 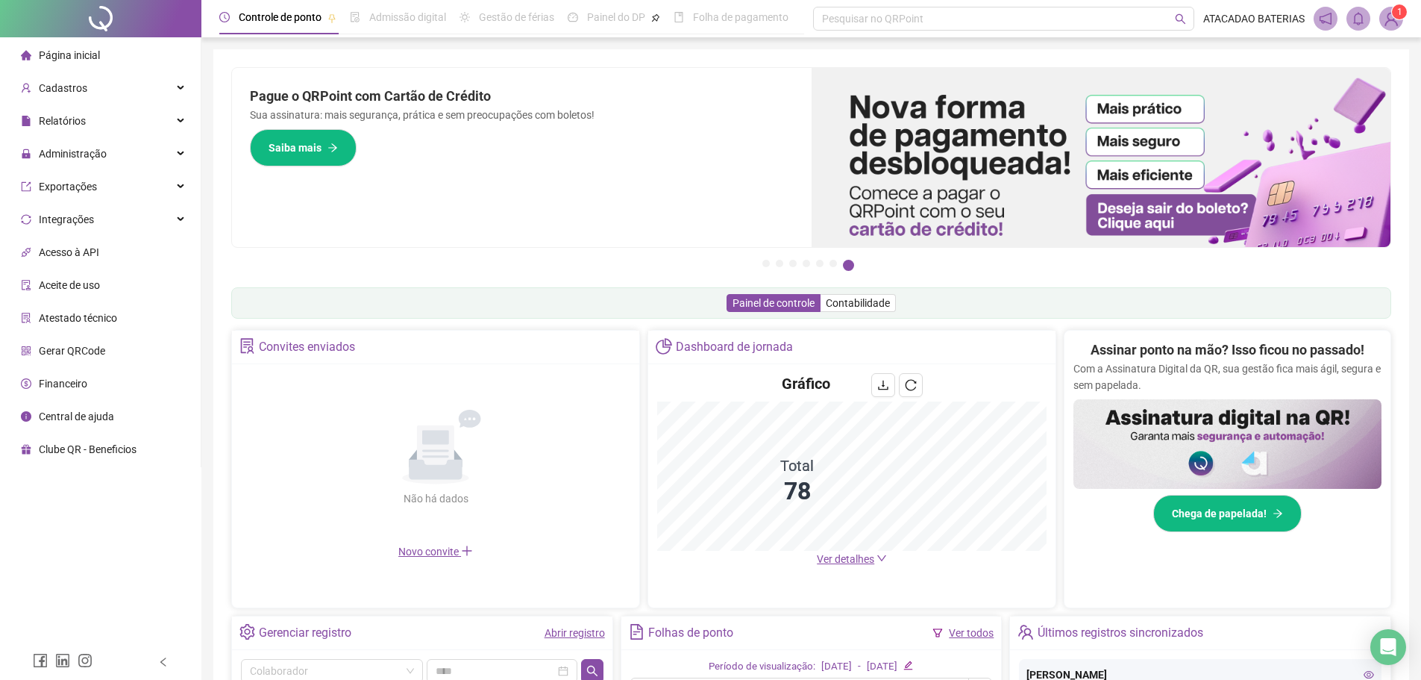 I want to click on span: Controle de ponto, so click(x=280, y=17).